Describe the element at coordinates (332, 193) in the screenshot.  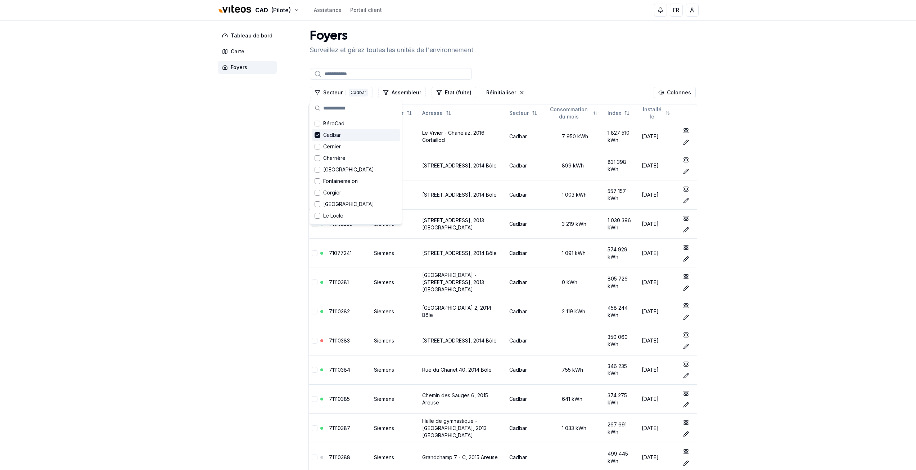
I see `span: Gorgier` at that location.